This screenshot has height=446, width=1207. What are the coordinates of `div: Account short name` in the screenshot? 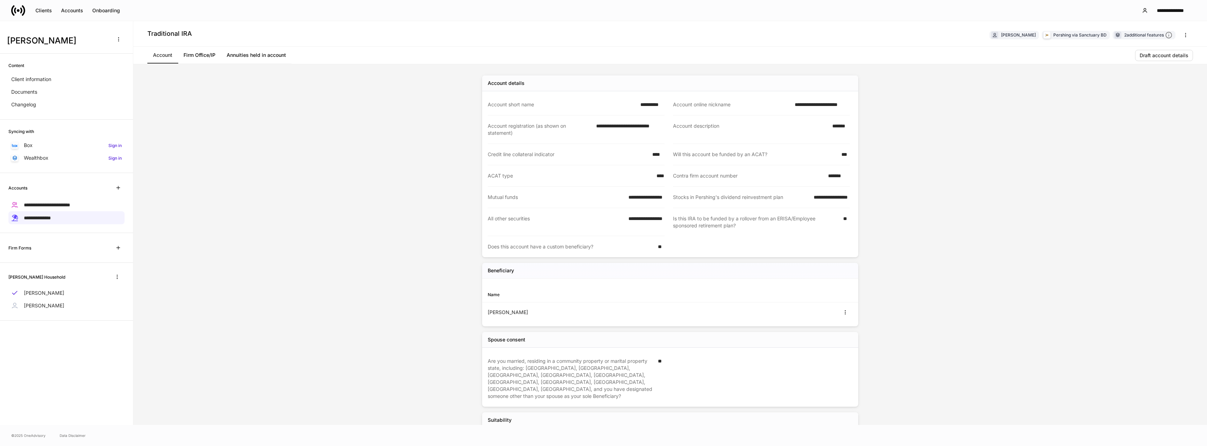 It's located at (562, 105).